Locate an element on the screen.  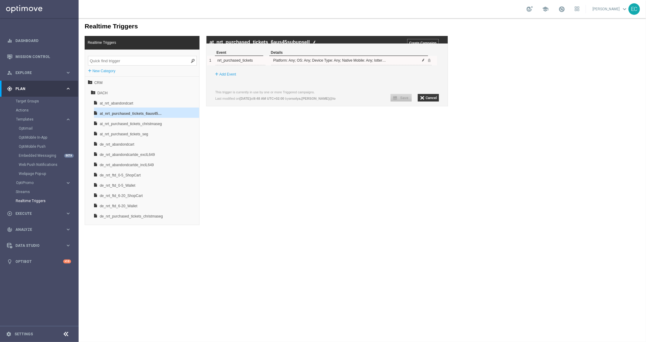
span: de_nrt_ftd_6-20_ShopCart is located at coordinates (53, 178).